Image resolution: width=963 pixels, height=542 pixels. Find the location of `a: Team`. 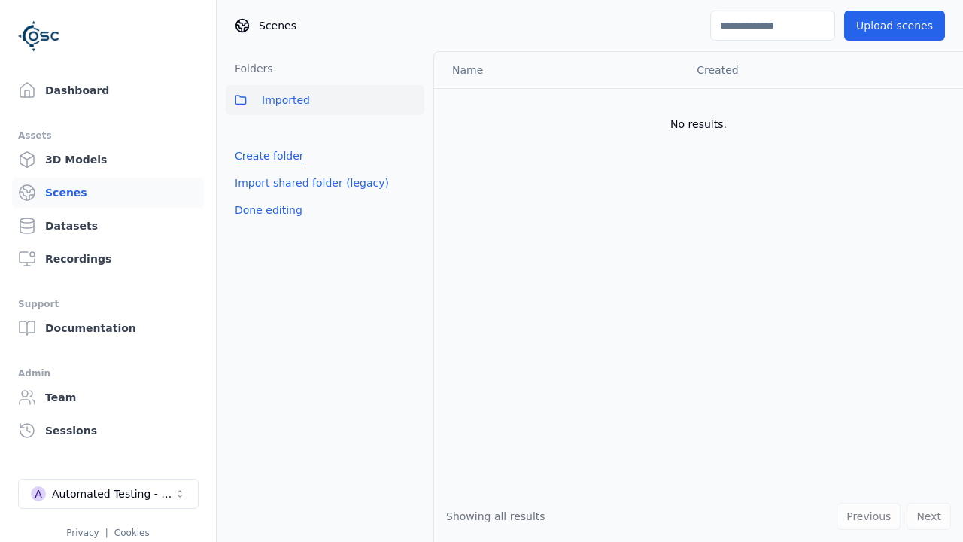

a: Team is located at coordinates (108, 397).